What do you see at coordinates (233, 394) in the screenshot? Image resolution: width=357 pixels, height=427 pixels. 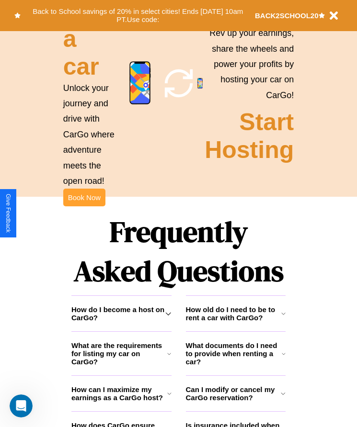 I see `h3: Can I modify or cancel my CarGo reservation?` at bounding box center [233, 394].